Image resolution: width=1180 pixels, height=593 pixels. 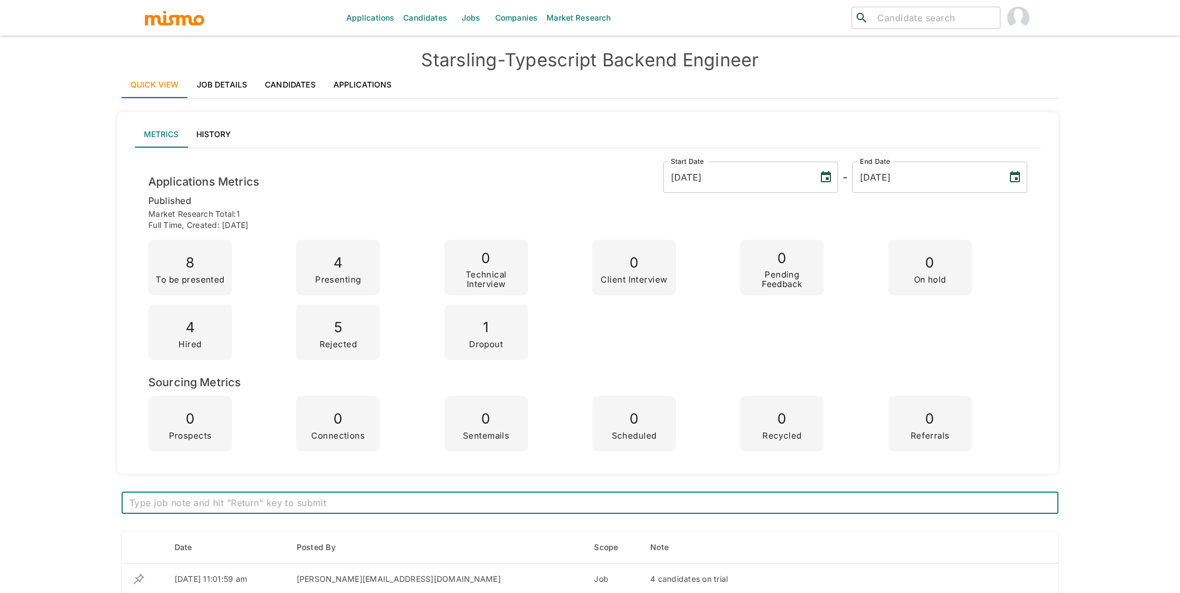 I want to click on p: To be presented, so click(x=190, y=280).